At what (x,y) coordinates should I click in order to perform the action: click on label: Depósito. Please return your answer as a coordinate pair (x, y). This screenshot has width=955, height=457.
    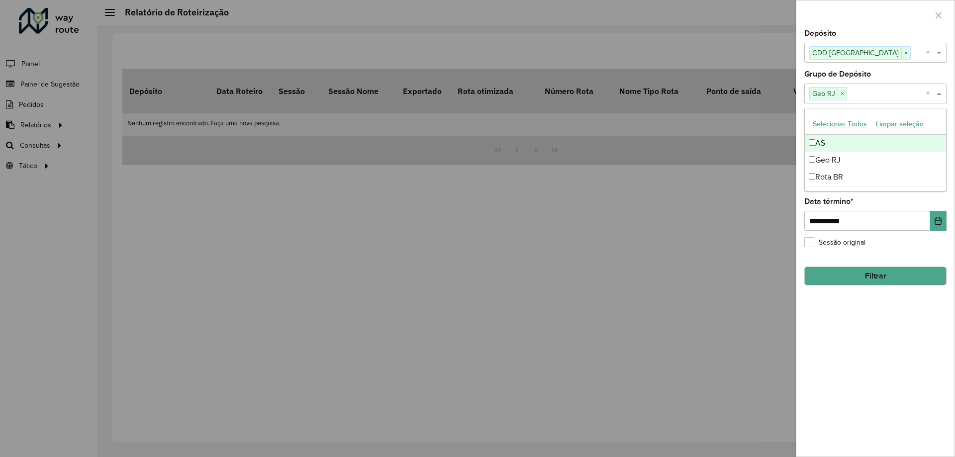
    Looking at the image, I should click on (821, 33).